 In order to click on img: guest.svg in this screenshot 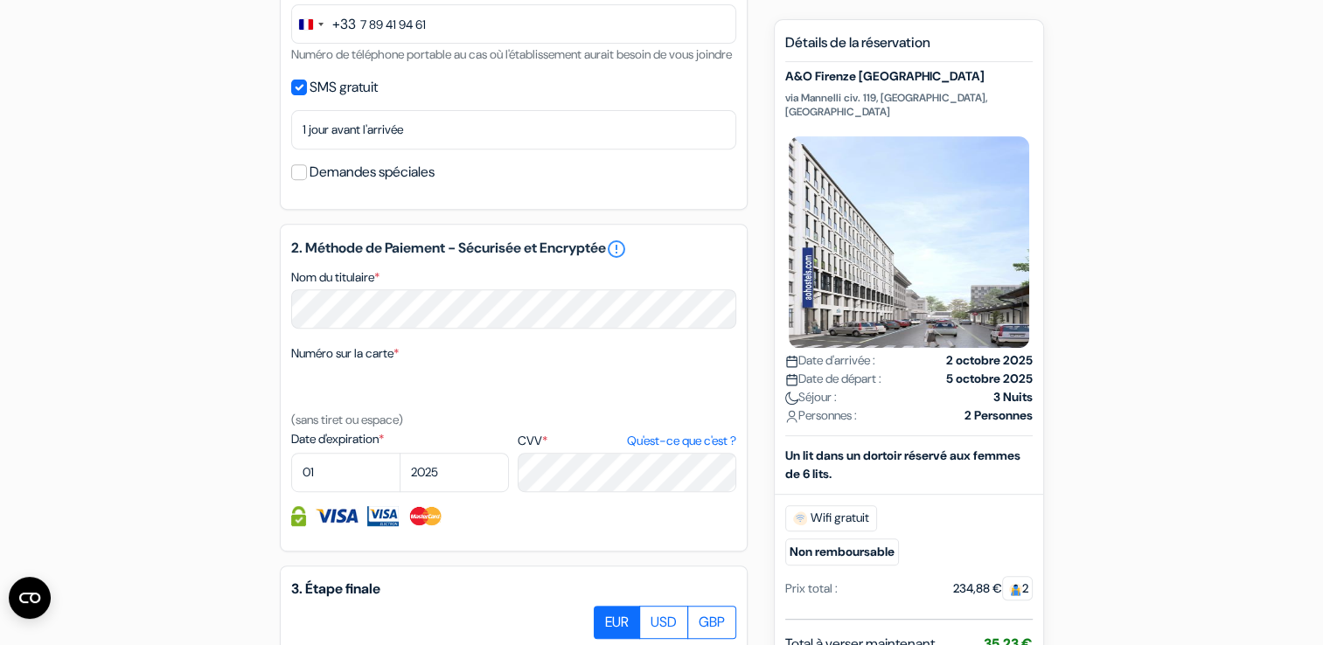, I will do `click(1015, 589)`.